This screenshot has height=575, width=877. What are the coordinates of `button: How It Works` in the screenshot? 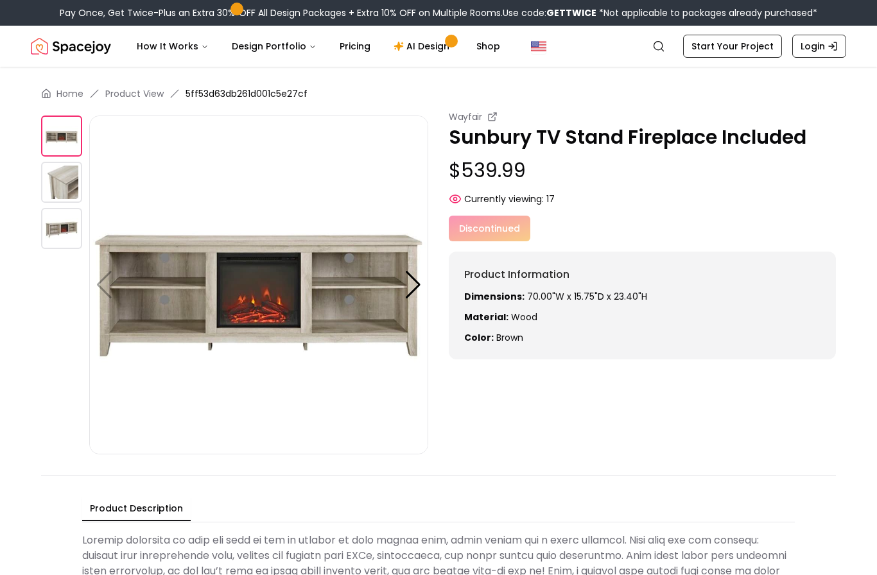 It's located at (173, 46).